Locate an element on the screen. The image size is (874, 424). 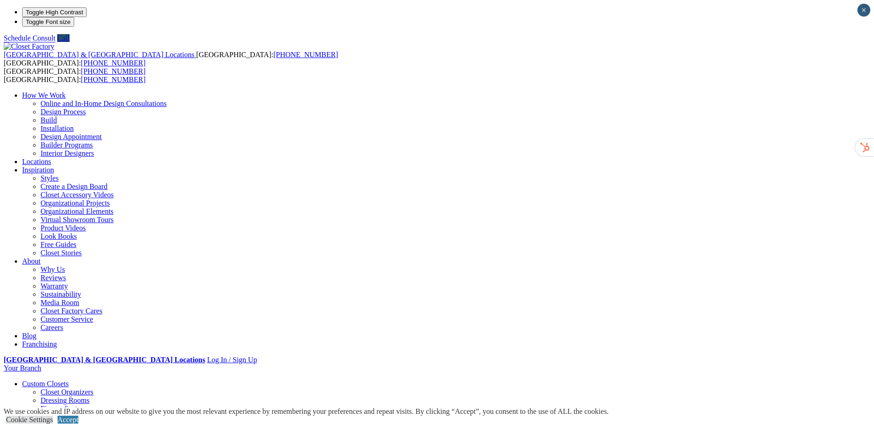
a: Inspiration is located at coordinates (38, 170).